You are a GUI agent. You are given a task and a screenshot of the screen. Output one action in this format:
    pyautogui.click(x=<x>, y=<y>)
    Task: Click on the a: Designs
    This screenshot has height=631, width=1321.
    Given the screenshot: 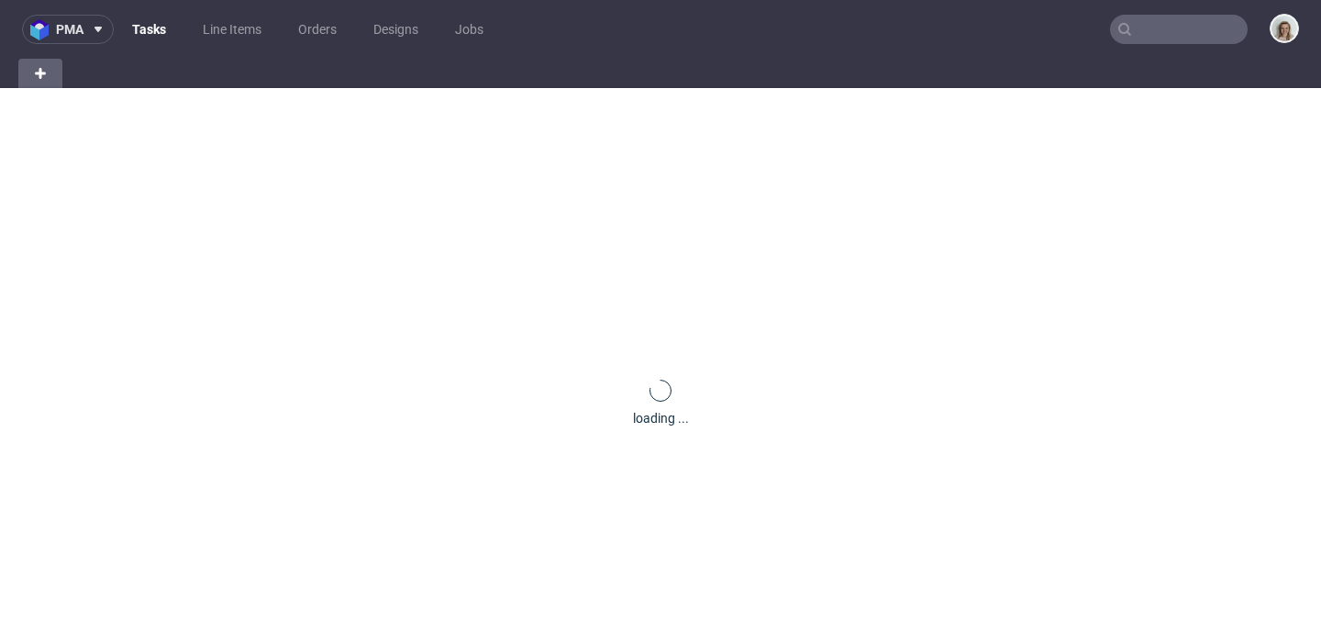 What is the action you would take?
    pyautogui.click(x=395, y=29)
    